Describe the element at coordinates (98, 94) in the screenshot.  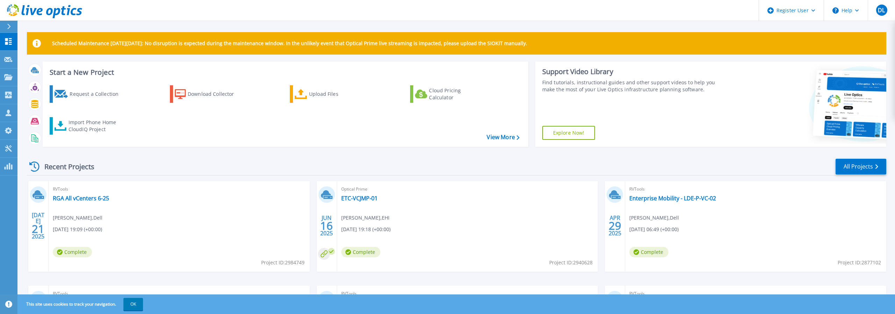
I see `div: Request a Collection` at that location.